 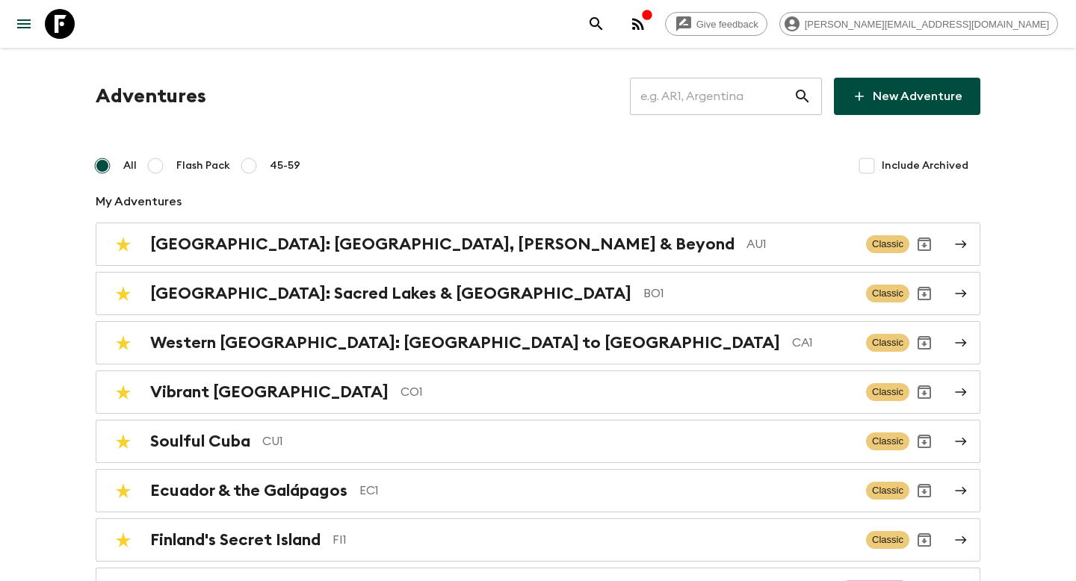 What do you see at coordinates (151, 96) in the screenshot?
I see `h1: Adventures` at bounding box center [151, 96].